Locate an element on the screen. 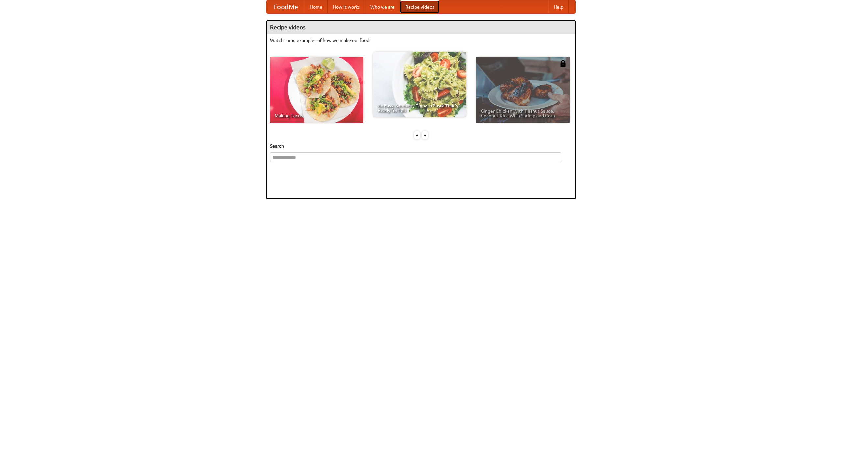 This screenshot has width=842, height=465. a: Recipe videos is located at coordinates (420, 7).